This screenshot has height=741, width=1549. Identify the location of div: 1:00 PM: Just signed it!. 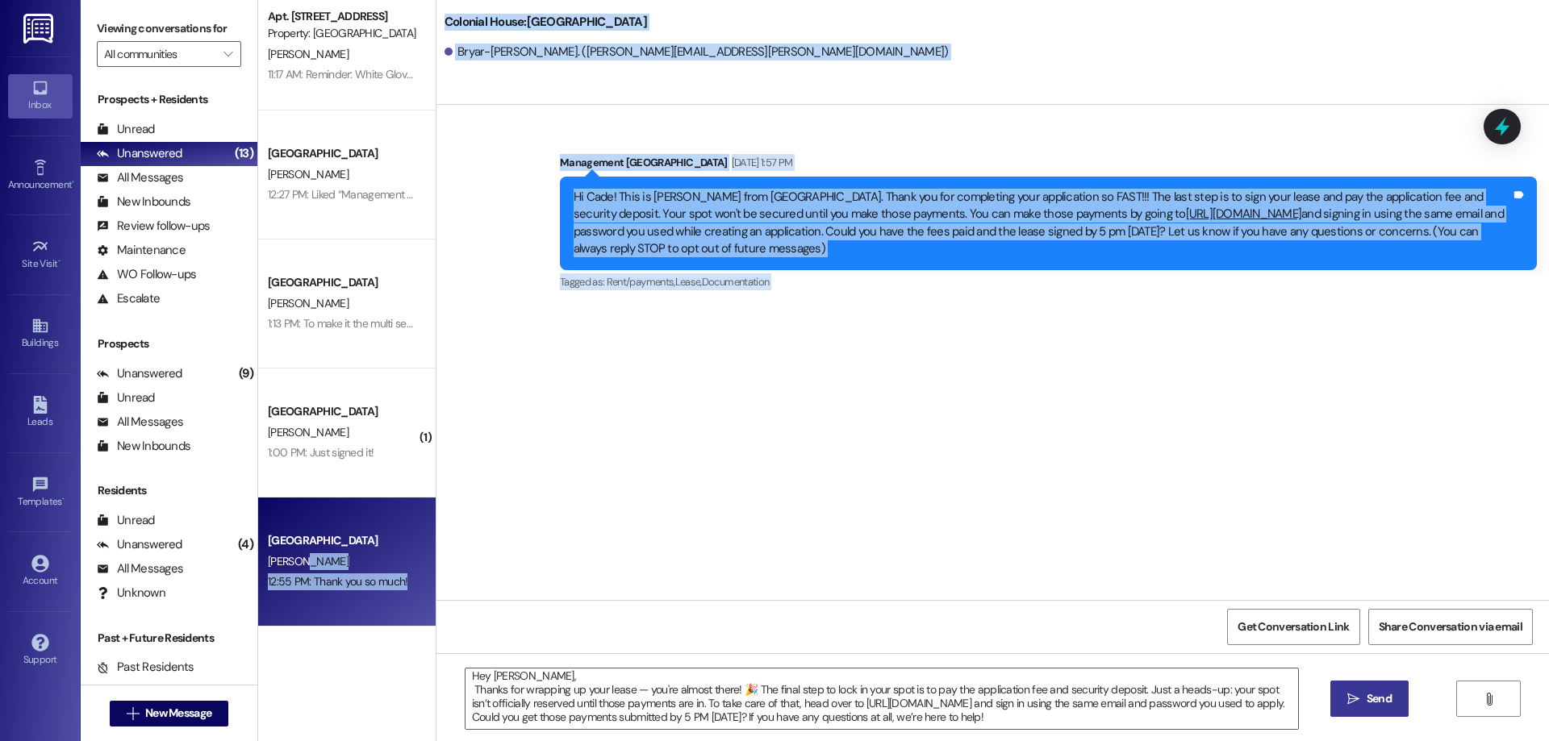
(320, 453).